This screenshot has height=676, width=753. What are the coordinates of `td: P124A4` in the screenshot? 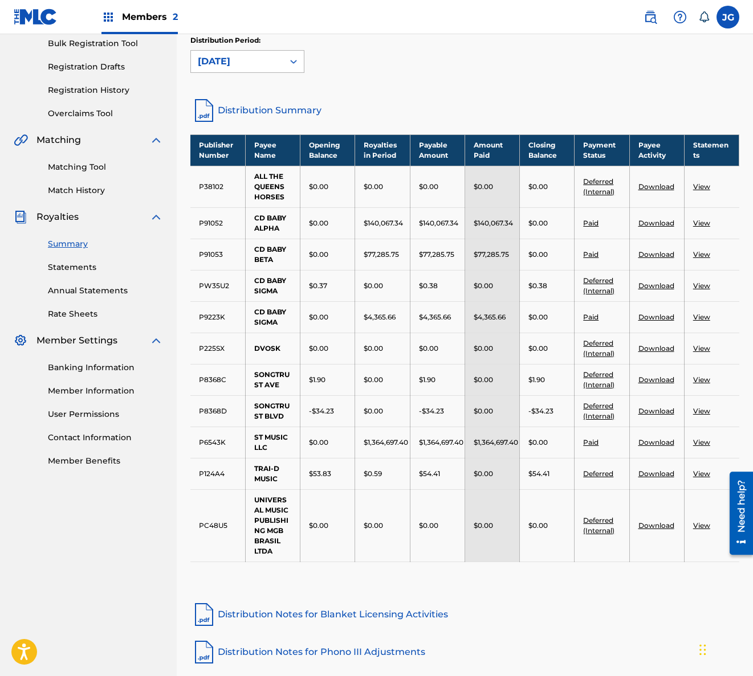 It's located at (218, 474).